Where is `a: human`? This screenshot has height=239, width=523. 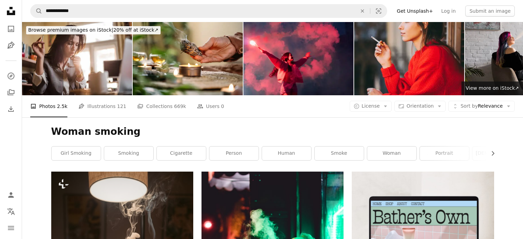
a: human is located at coordinates (287, 153).